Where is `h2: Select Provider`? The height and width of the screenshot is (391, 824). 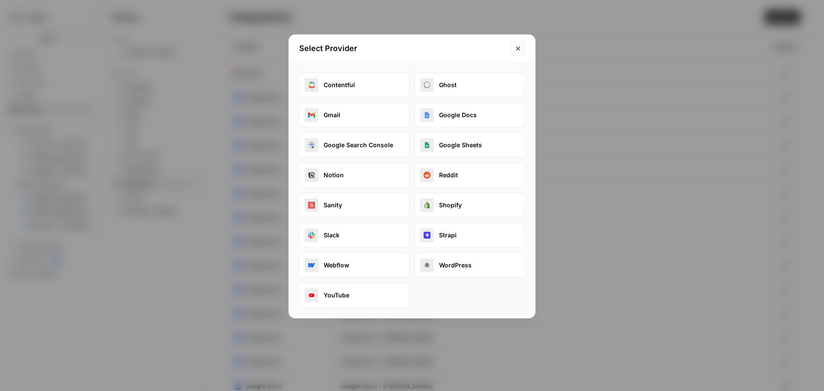 h2: Select Provider is located at coordinates (403, 49).